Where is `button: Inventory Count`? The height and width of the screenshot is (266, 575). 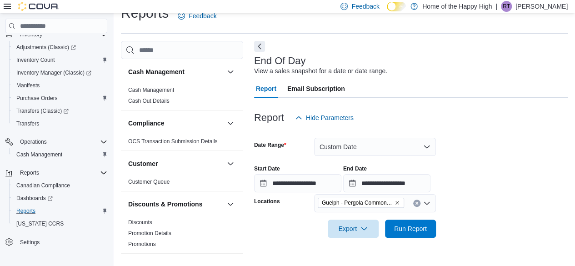
button: Inventory Count is located at coordinates (60, 60).